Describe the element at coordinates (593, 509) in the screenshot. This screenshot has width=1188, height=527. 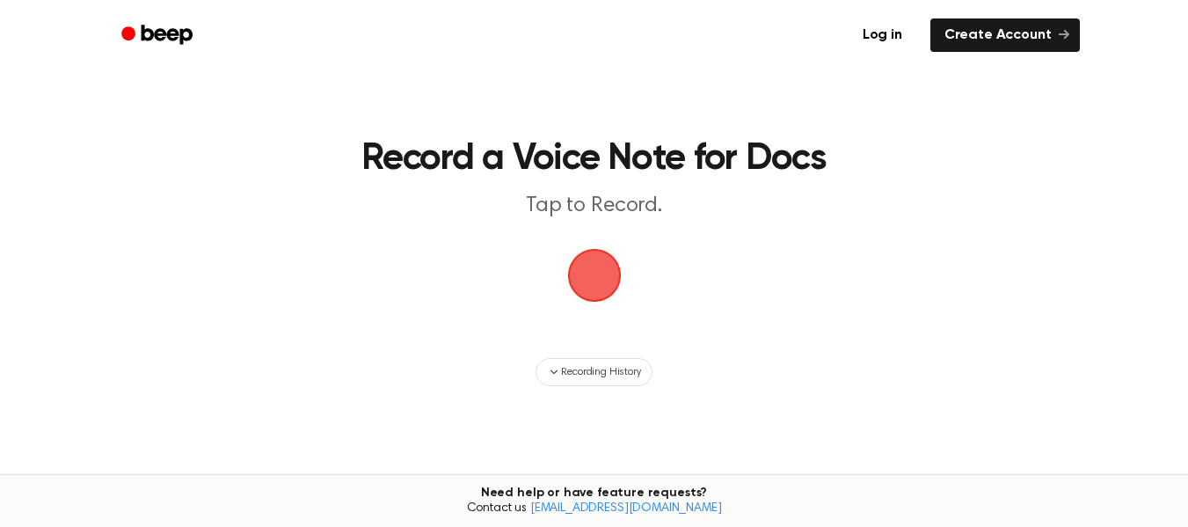
I see `span: Contact us` at that location.